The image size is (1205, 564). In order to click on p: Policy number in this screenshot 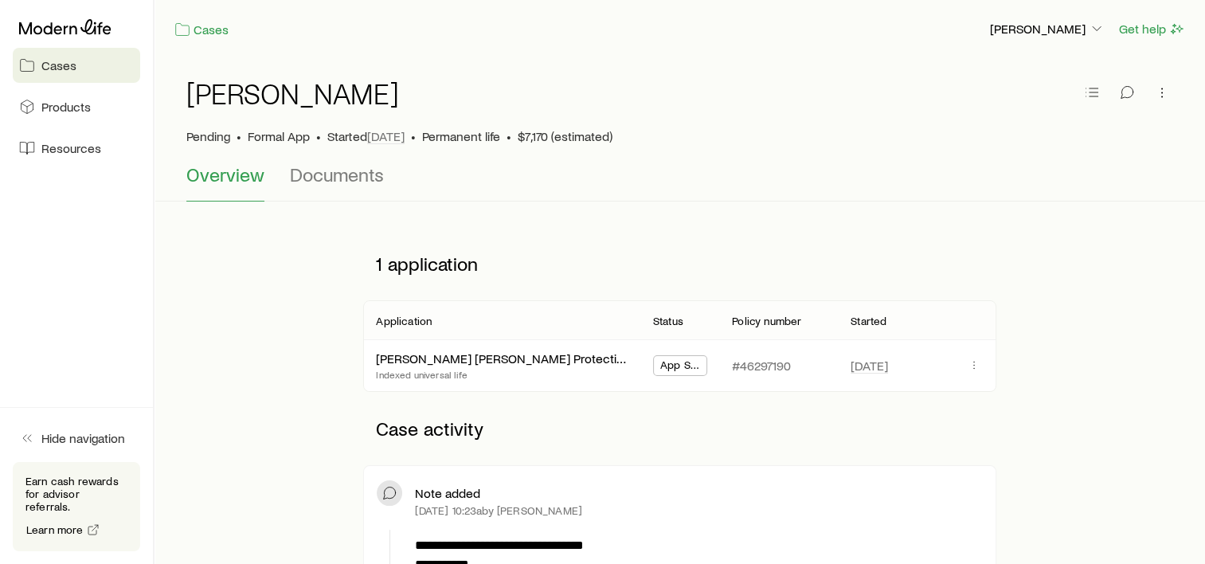, I will do `click(766, 321)`.